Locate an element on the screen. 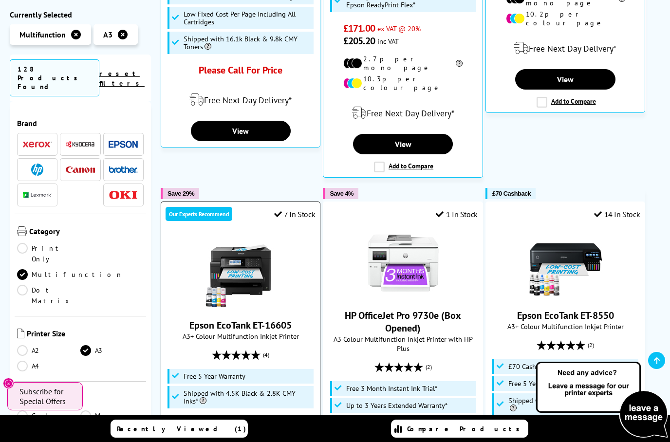  span: (4) is located at coordinates (266, 355).